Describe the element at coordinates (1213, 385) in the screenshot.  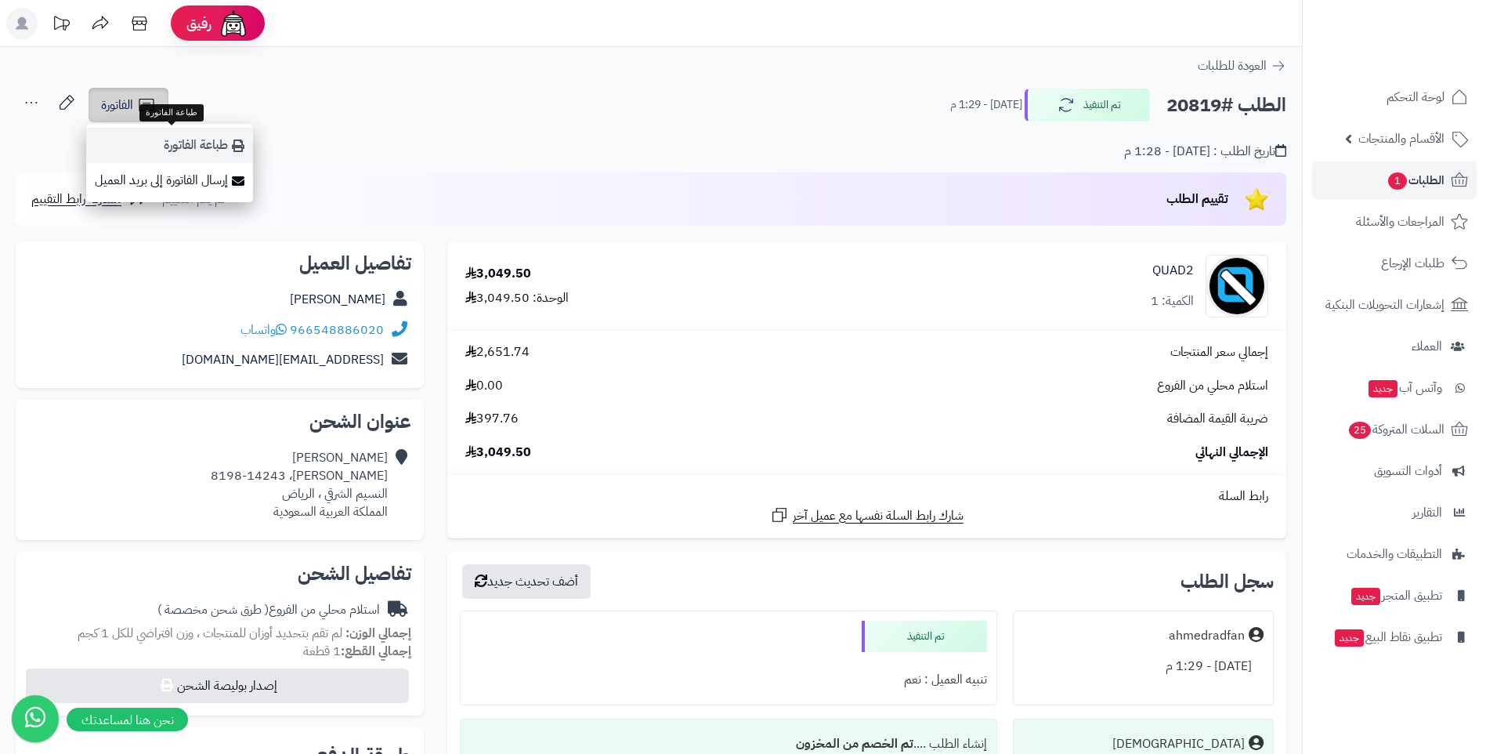
I see `span: استلام محلي من الفروع` at that location.